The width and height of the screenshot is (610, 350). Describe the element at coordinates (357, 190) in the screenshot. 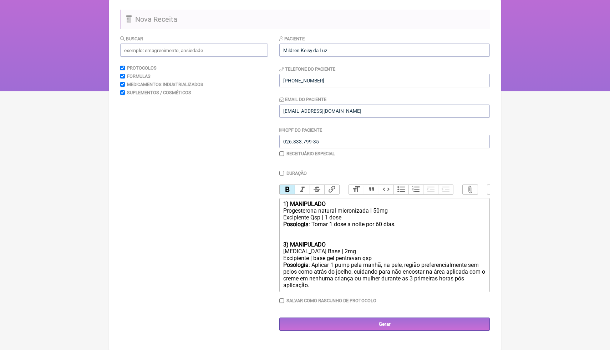

I see `button: Heading` at that location.